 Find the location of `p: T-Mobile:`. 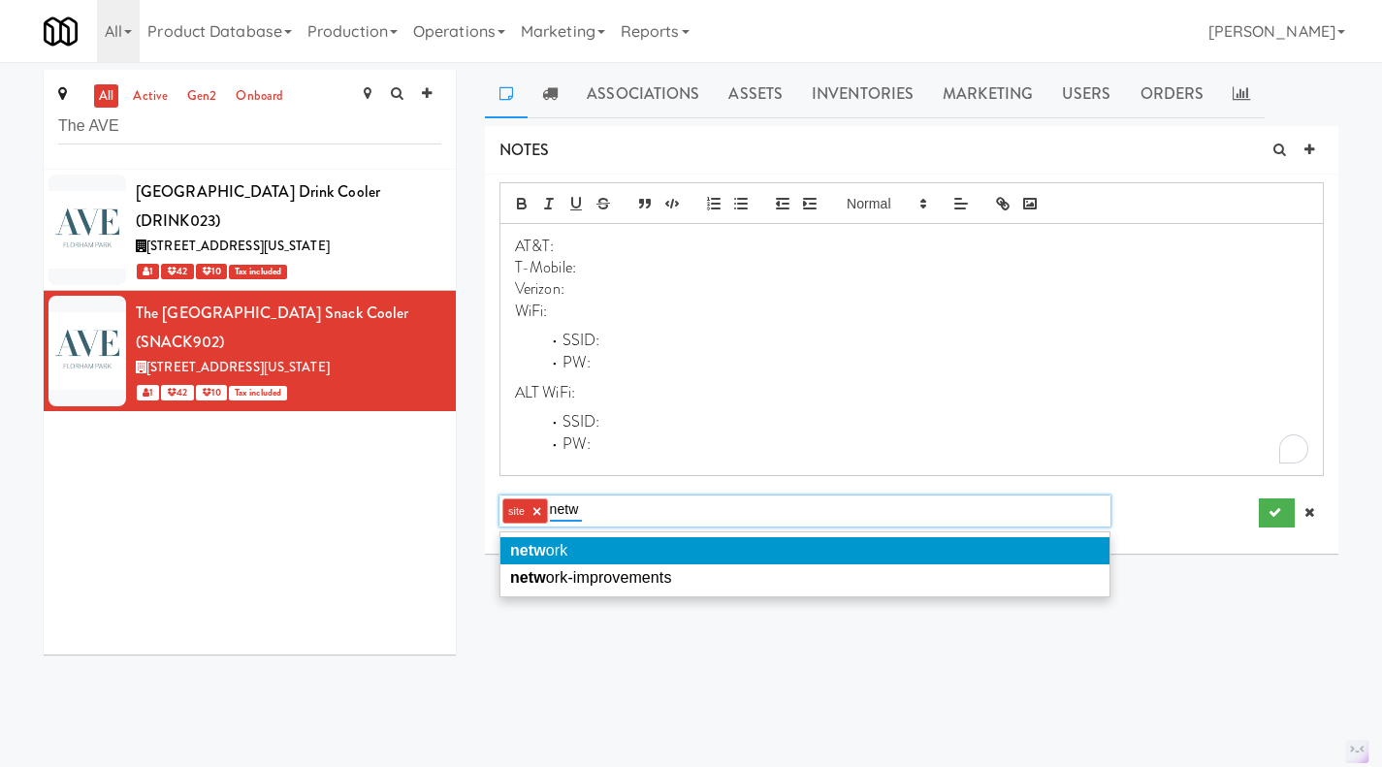

p: T-Mobile: is located at coordinates (911, 268).